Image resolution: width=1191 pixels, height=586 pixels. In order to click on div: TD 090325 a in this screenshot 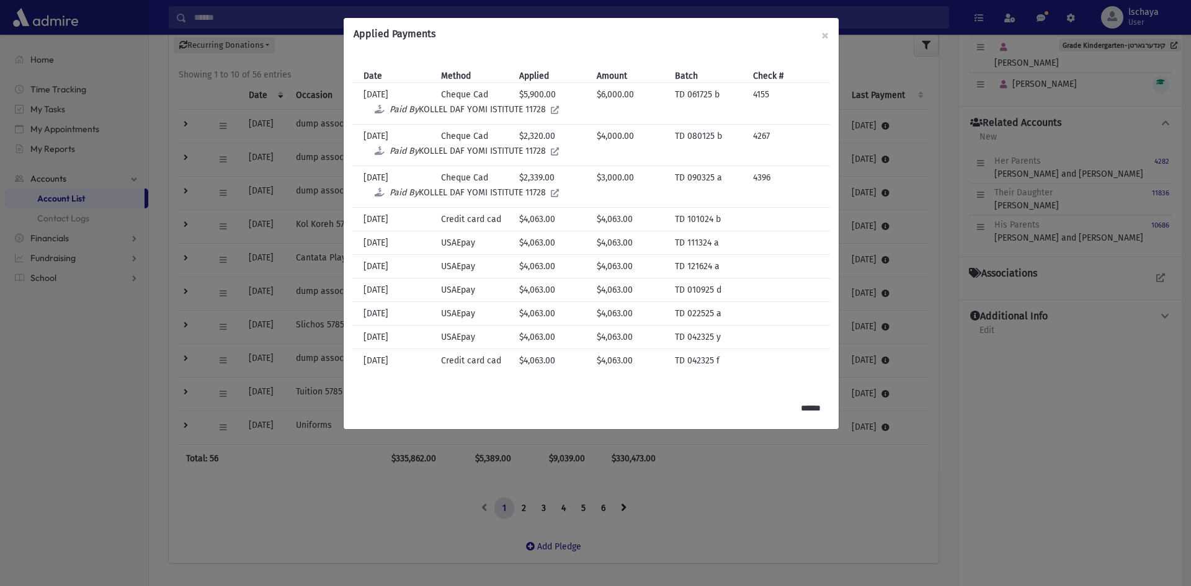, I will do `click(708, 177)`.